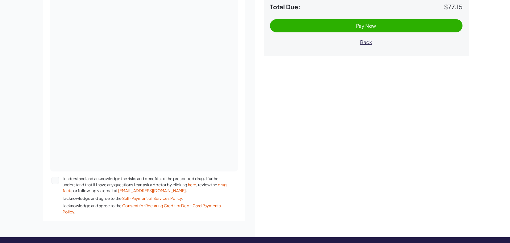 The height and width of the screenshot is (243, 510). I want to click on a: Consent for Recurring Credit or Debit Card Payments Policy, so click(142, 209).